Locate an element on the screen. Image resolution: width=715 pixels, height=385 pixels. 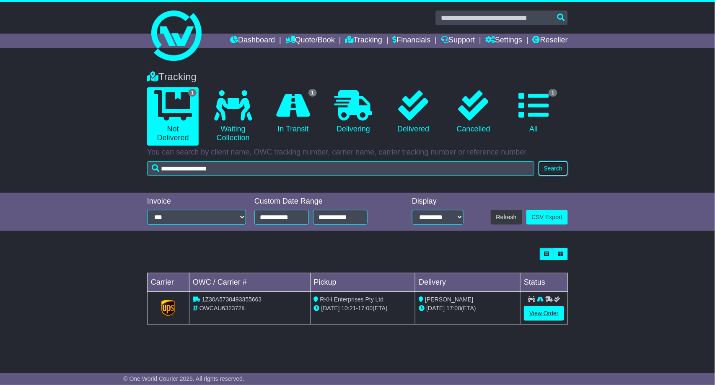
div: Invoice is located at coordinates (197, 201).